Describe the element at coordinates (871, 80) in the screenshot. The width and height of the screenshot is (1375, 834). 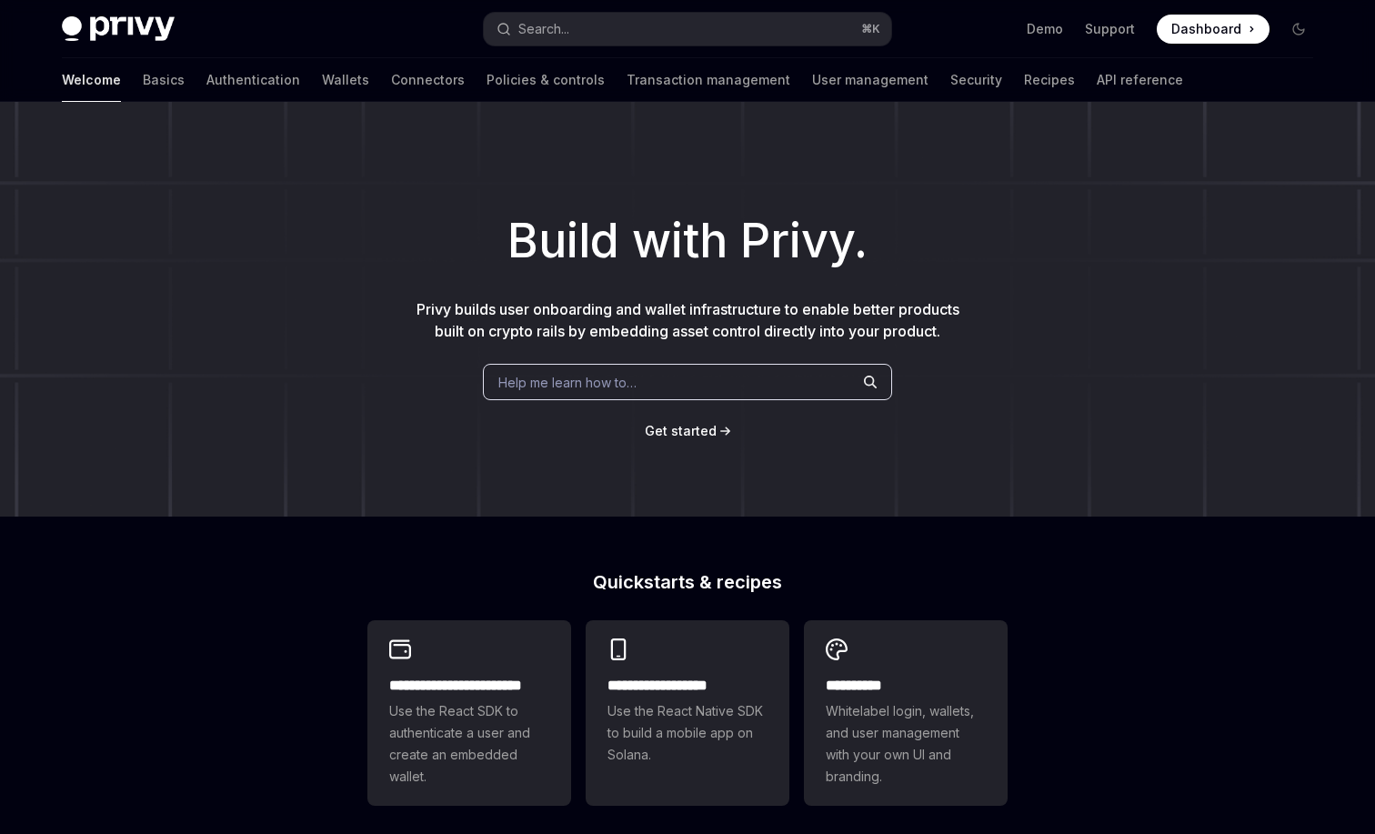
I see `a: User management` at that location.